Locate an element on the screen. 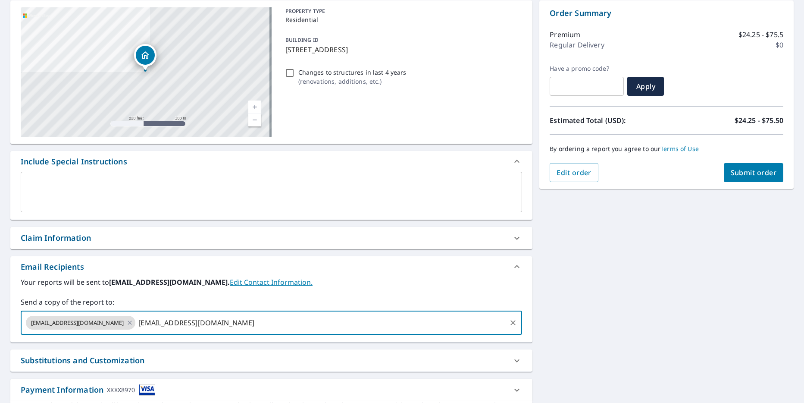 This screenshot has height=403, width=804. p: Premium is located at coordinates (565, 34).